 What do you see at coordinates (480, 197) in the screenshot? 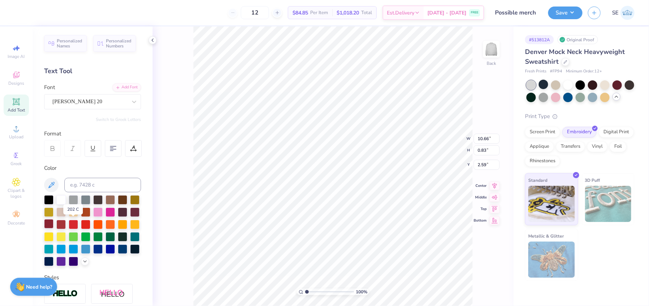
I see `span: Middle` at bounding box center [480, 197].